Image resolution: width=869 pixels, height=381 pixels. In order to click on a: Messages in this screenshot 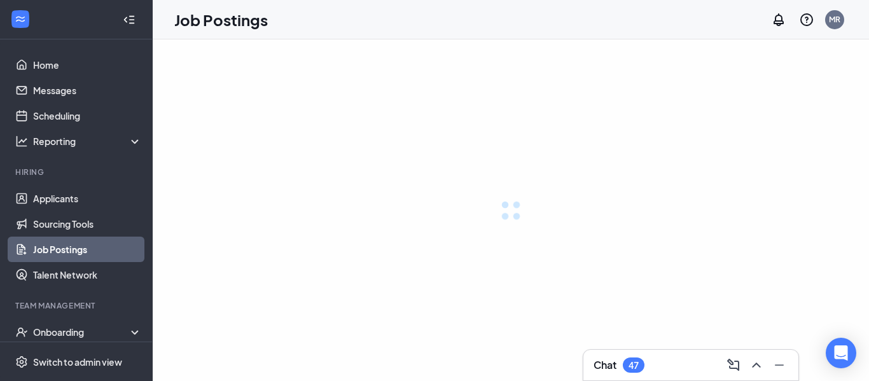, I will do `click(87, 90)`.